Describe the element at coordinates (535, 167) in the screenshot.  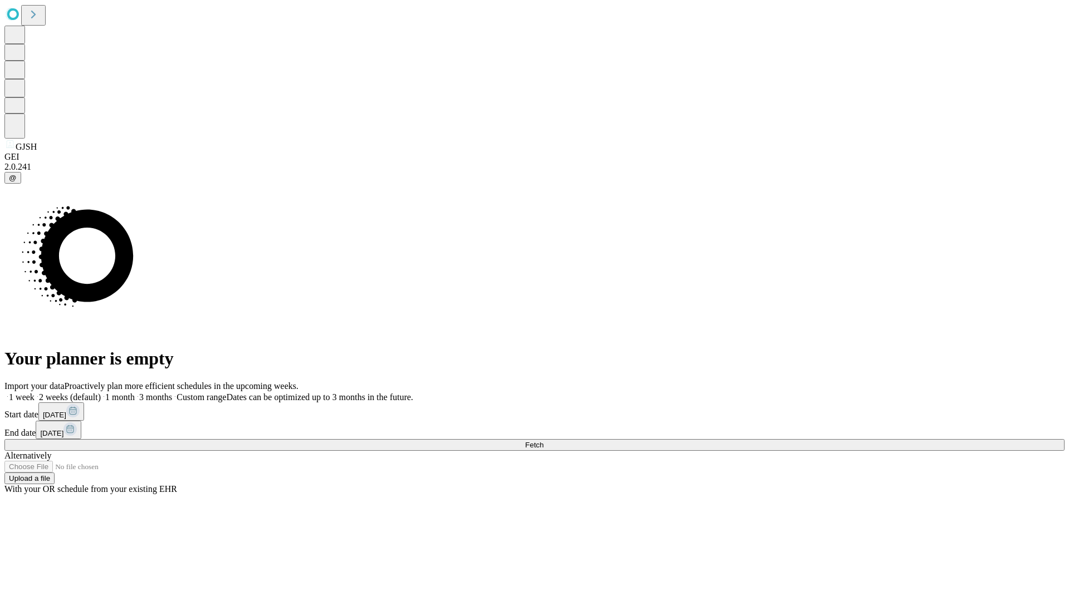
I see `div: 2.0.241` at that location.